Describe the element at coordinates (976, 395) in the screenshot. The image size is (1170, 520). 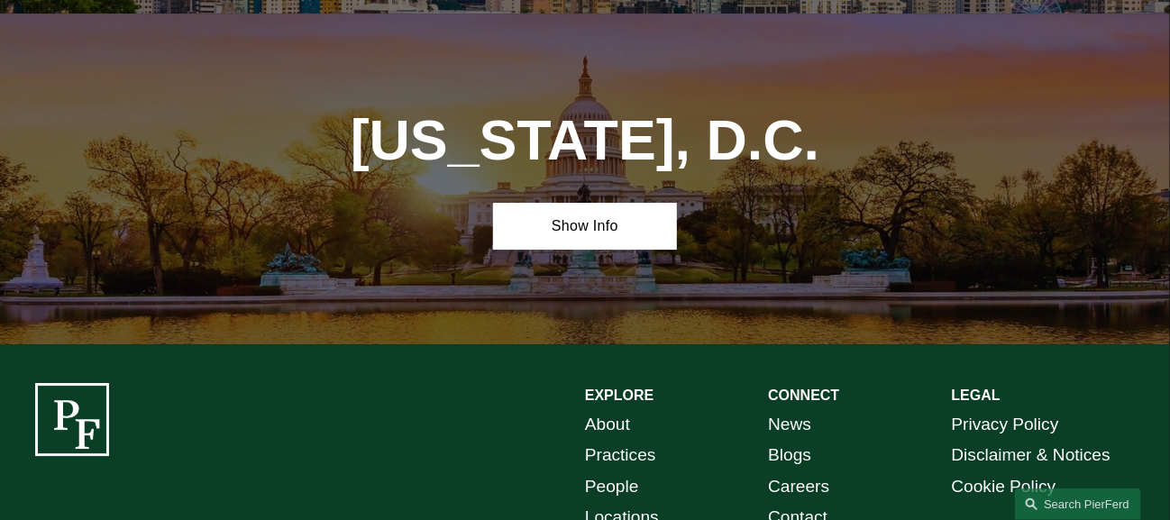
I see `strong: LEGAL` at that location.